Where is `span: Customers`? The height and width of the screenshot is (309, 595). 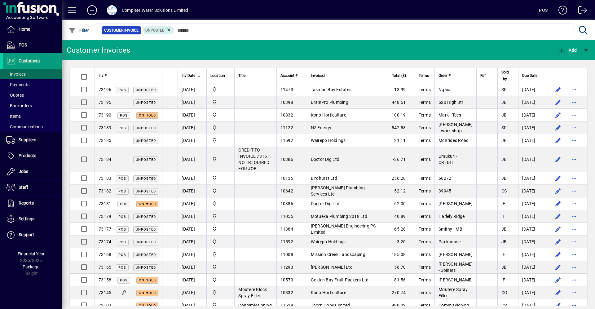
span: Customers is located at coordinates (29, 61).